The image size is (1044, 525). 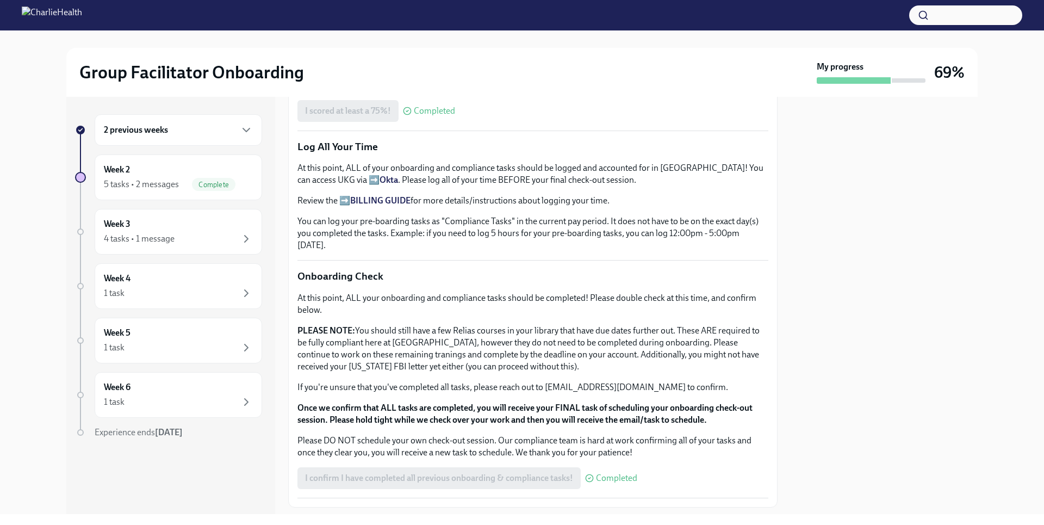 I want to click on strong: Once we confirm that ALL tasks are completed, you will receive your FINAL task of scheduling your..., so click(x=525, y=413).